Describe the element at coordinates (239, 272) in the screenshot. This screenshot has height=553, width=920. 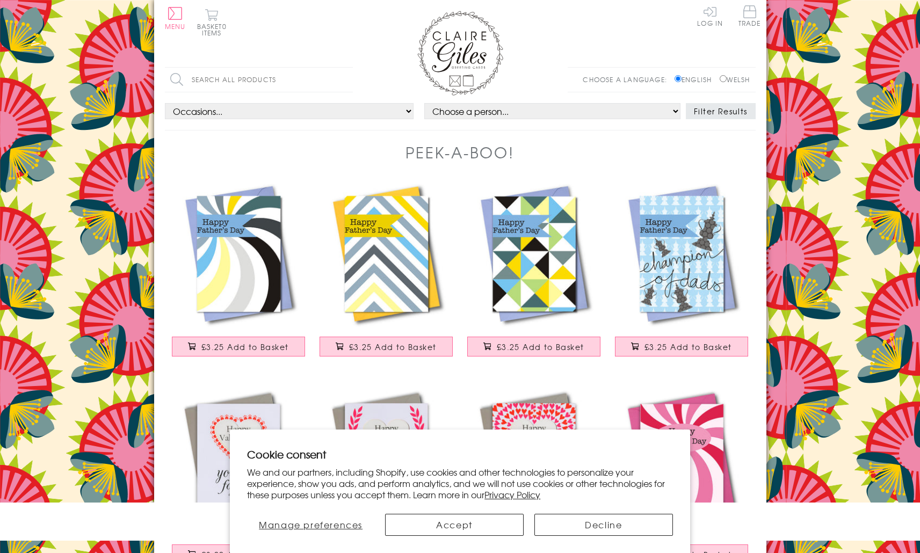
I see `a: Father's Day Card, Spiral, Happy Father's Day, See through acetate window £3.25 Add to Basket` at that location.